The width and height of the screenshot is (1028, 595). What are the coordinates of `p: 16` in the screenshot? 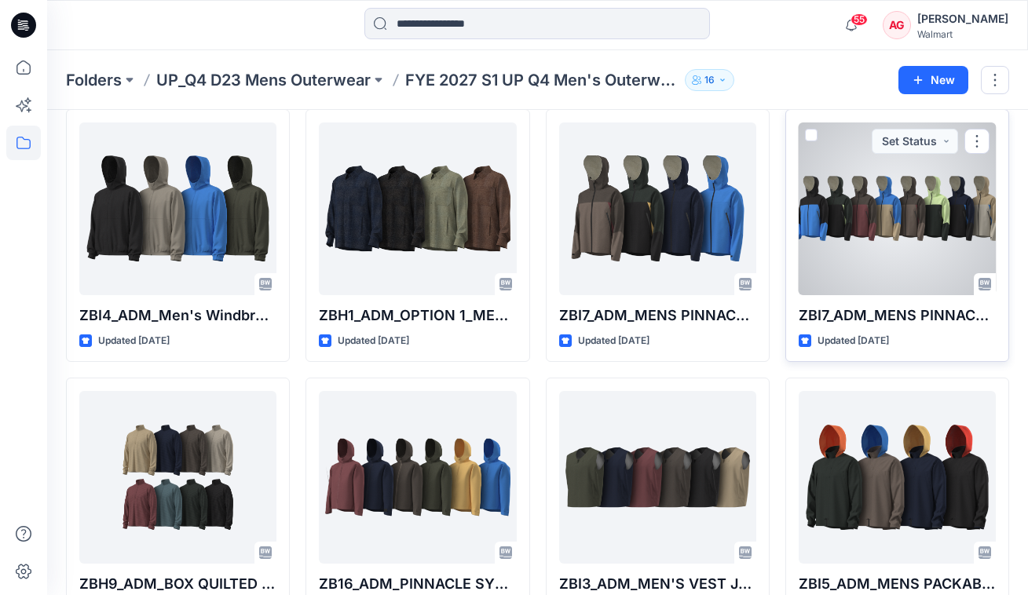 It's located at (709, 80).